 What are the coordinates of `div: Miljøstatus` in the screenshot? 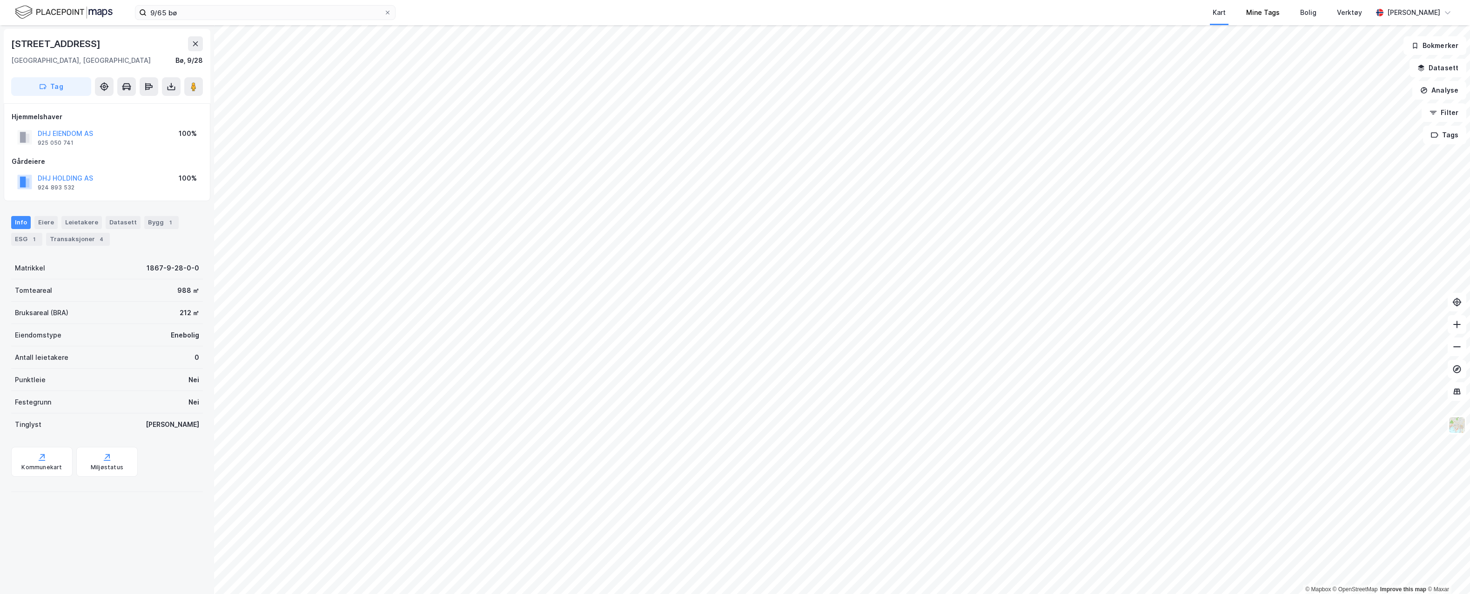 It's located at (107, 467).